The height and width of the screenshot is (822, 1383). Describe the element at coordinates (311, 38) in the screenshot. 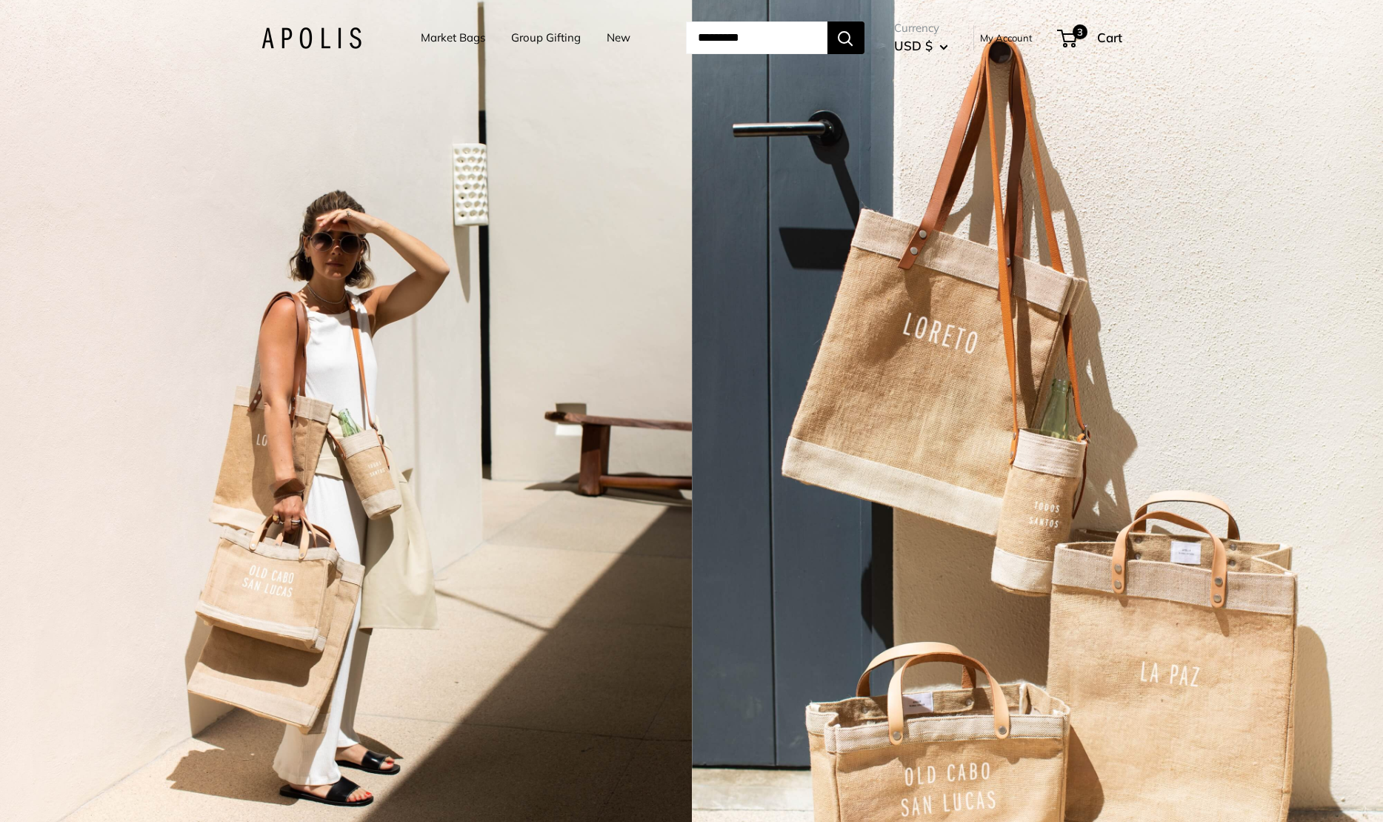

I see `img: Apolis` at that location.